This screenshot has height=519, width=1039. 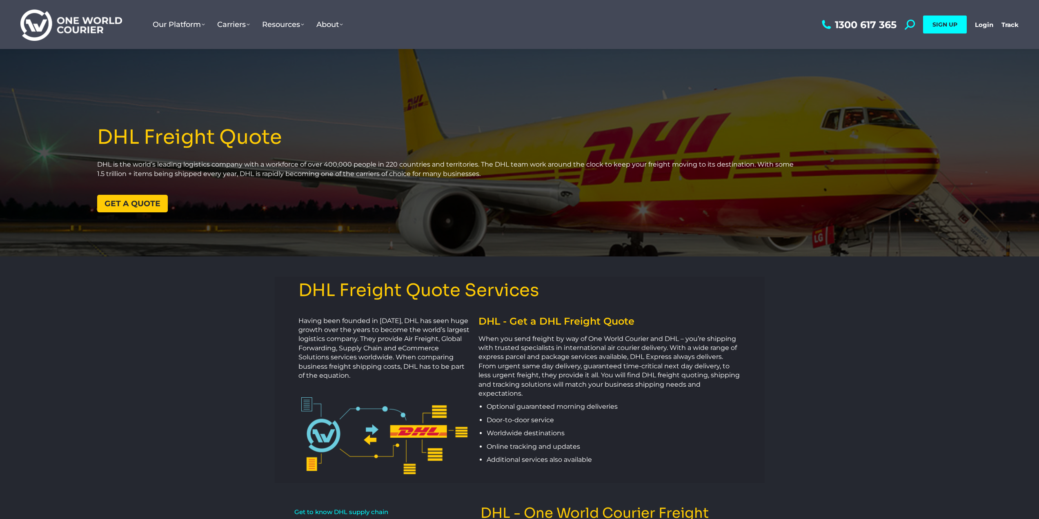 I want to click on a: Login, so click(x=984, y=24).